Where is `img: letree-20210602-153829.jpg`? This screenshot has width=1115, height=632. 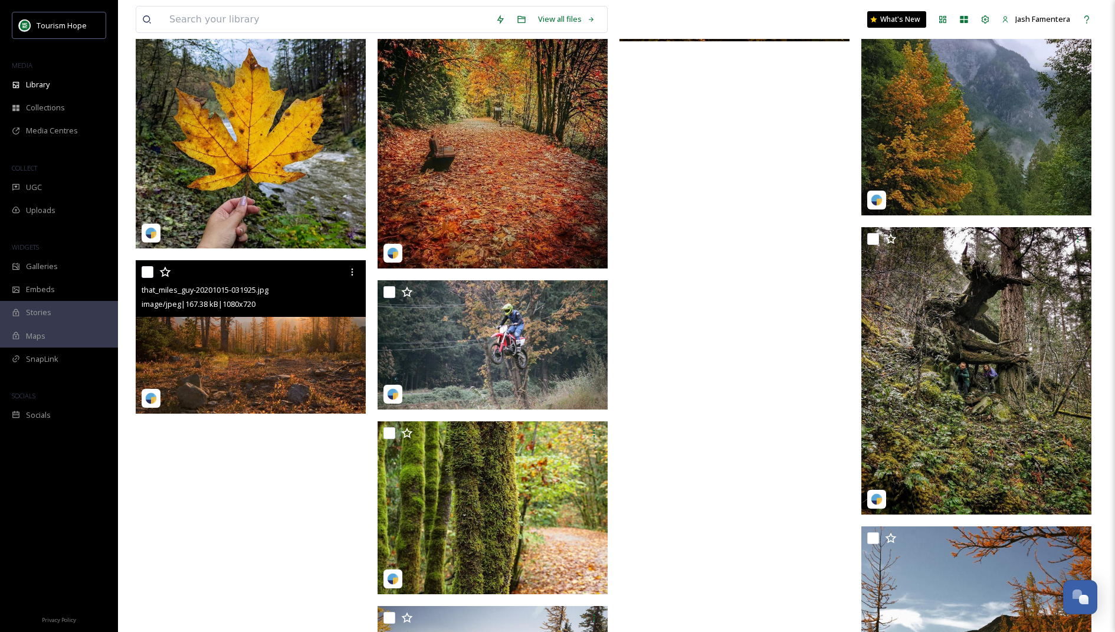
img: letree-20210602-153829.jpg is located at coordinates (493, 345).